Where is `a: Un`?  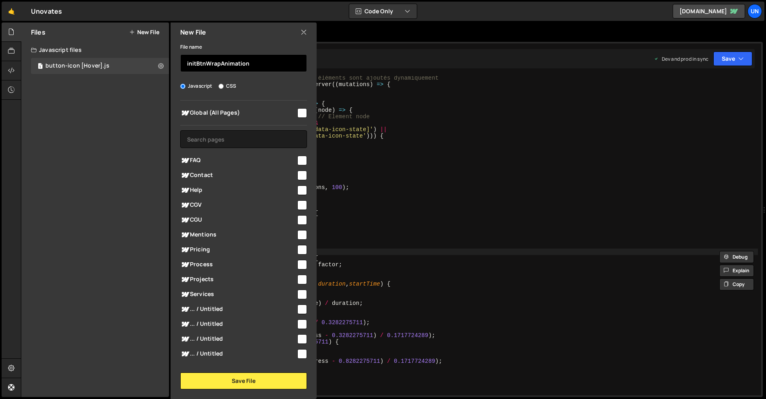
a: Un is located at coordinates (755, 11).